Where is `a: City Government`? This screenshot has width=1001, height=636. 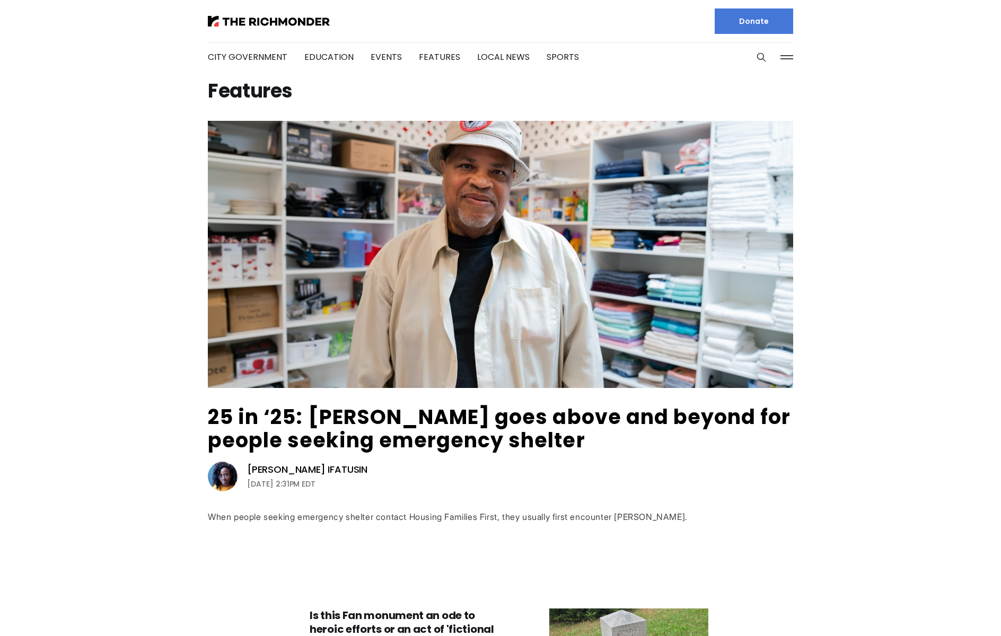
a: City Government is located at coordinates (248, 57).